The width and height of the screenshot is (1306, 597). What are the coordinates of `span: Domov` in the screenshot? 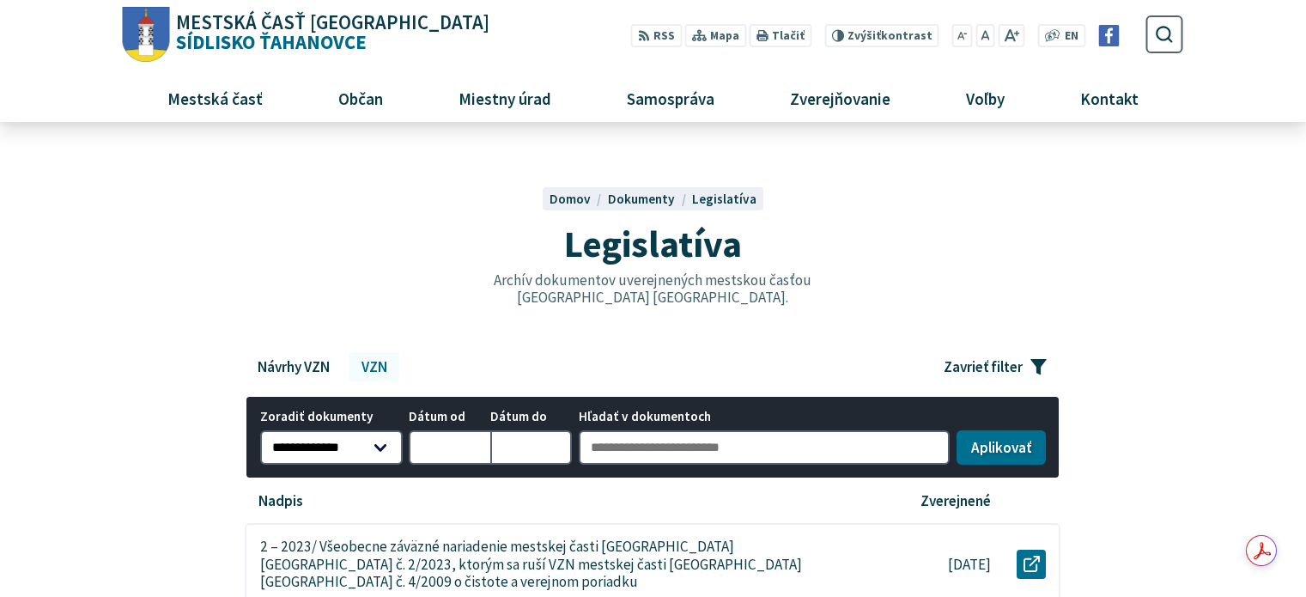 It's located at (570, 198).